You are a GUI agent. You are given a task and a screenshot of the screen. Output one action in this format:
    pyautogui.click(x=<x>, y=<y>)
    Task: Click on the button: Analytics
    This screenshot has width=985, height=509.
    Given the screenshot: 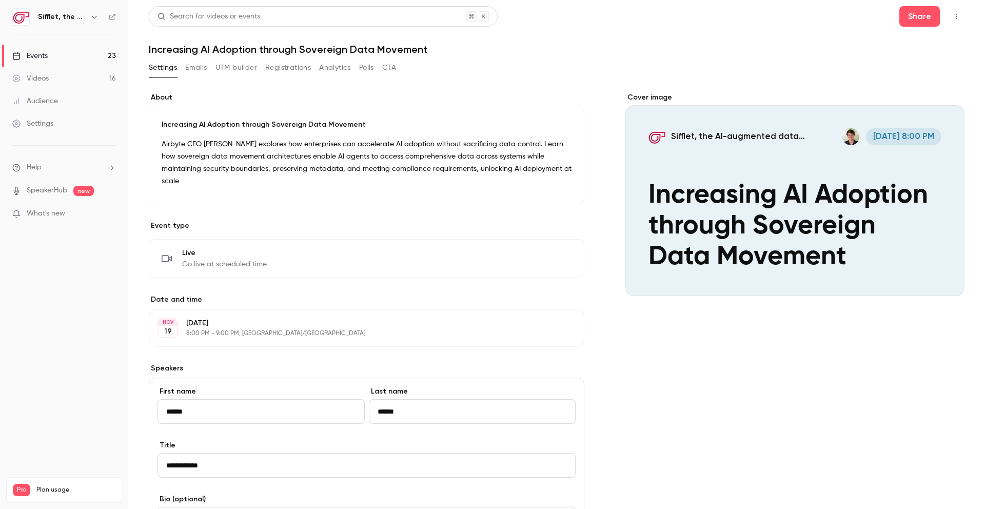 What is the action you would take?
    pyautogui.click(x=335, y=68)
    